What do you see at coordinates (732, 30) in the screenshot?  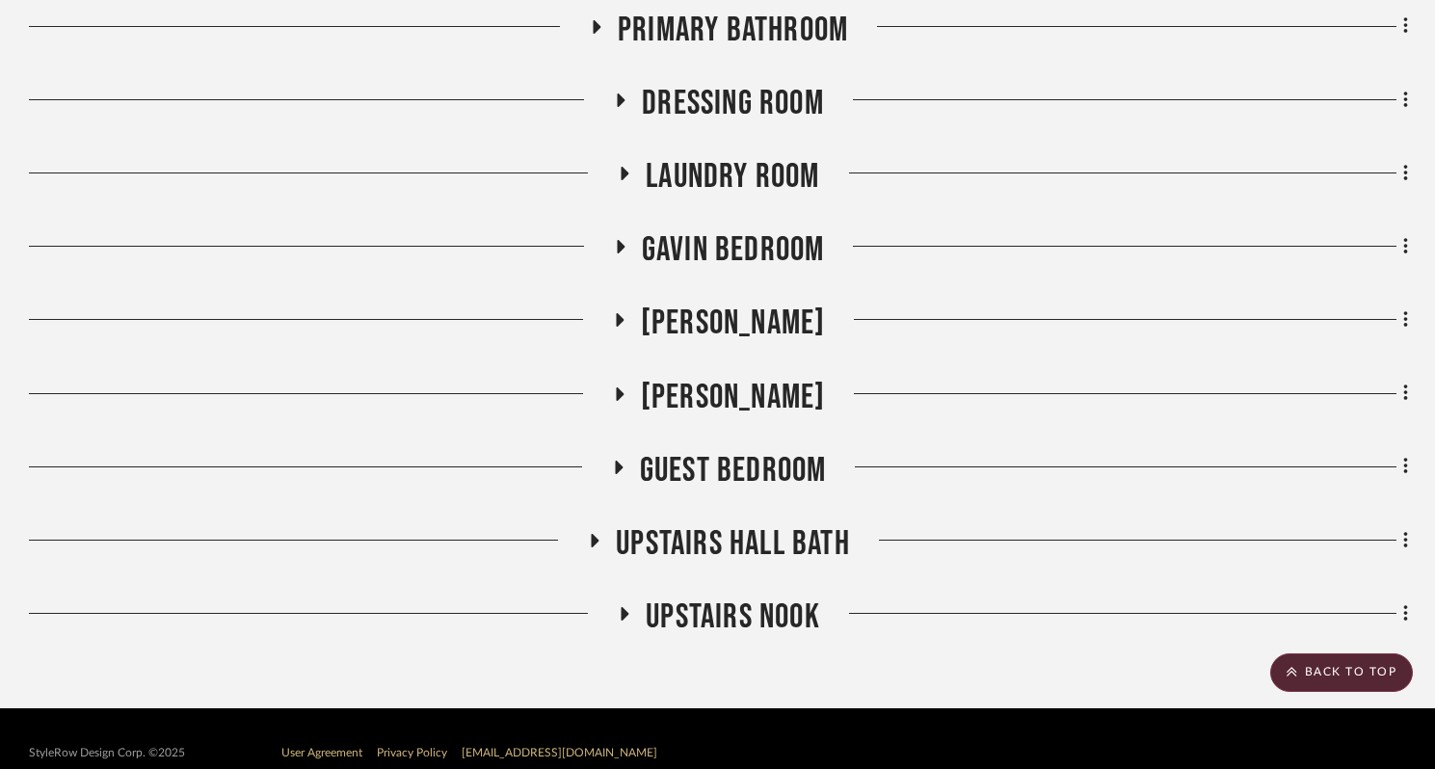 I see `span: Primary Bathroom` at bounding box center [732, 30].